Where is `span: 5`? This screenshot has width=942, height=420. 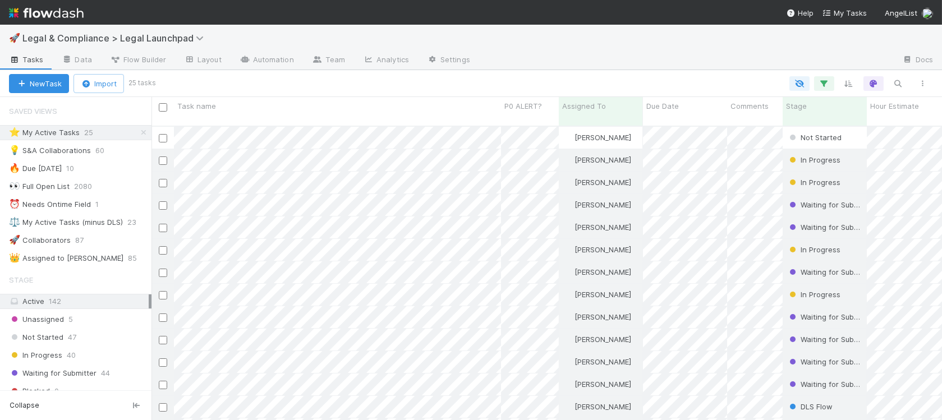
span: 5 is located at coordinates (71, 319).